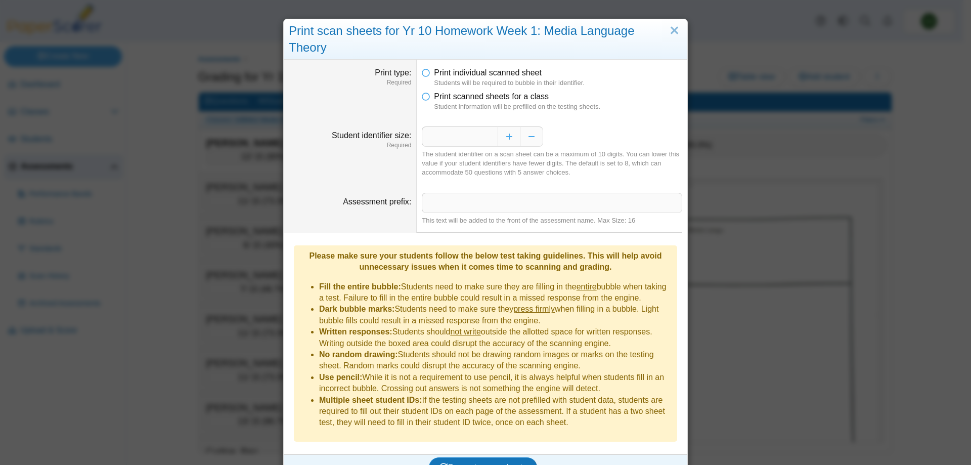  Describe the element at coordinates (496, 383) in the screenshot. I see `li: While it is not a requirement to use pencil, it is always helpful when students fill in an incorr...` at that location.